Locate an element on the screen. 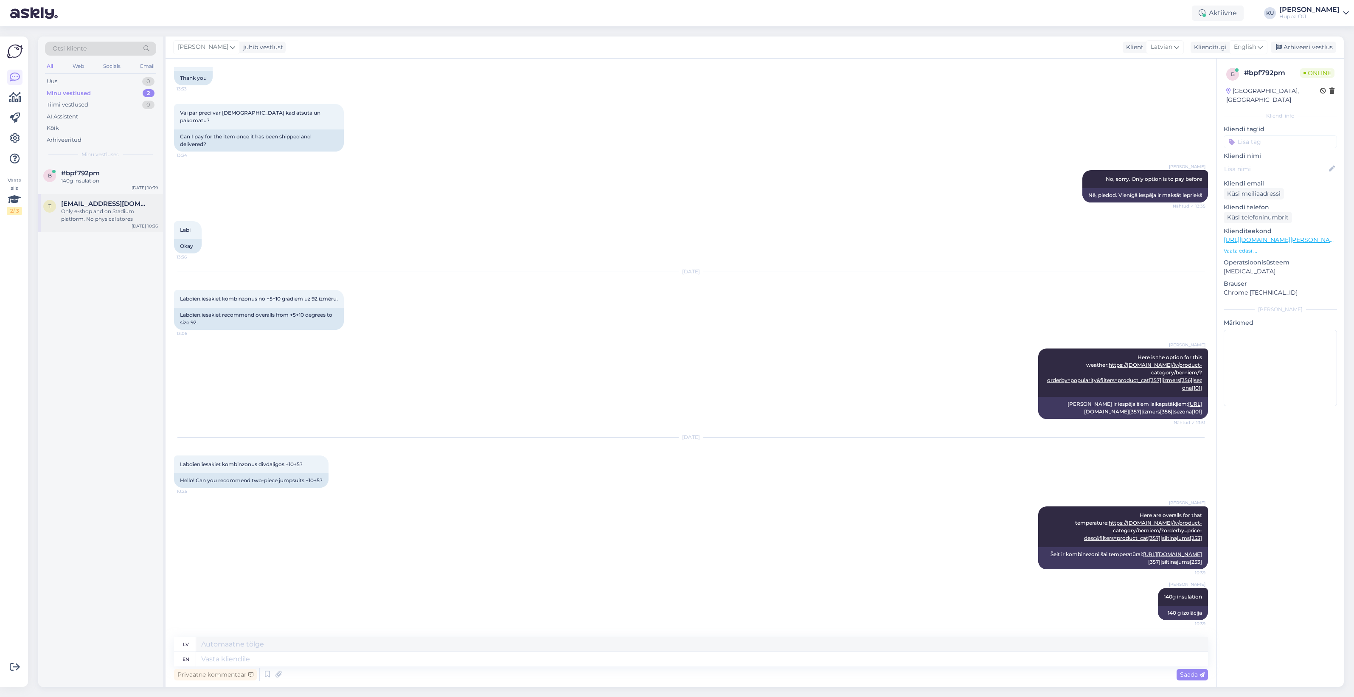 Image resolution: width=1354 pixels, height=697 pixels. p: Vaata edasi ... is located at coordinates (1280, 251).